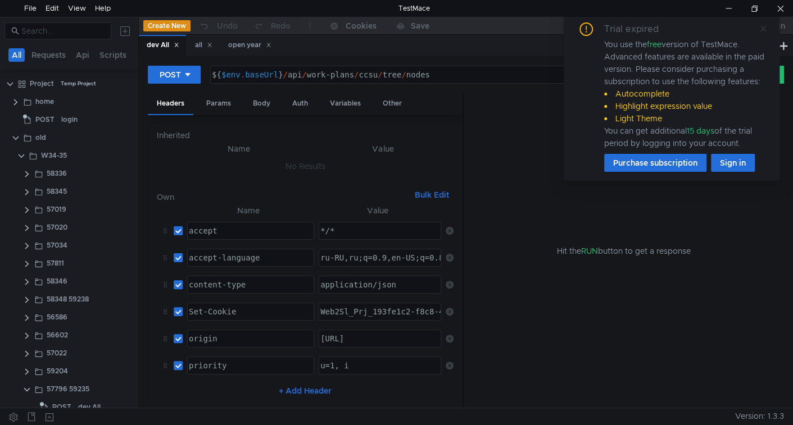 The image size is (793, 425). What do you see at coordinates (624, 251) in the screenshot?
I see `span: Hit the button to get a response` at bounding box center [624, 251].